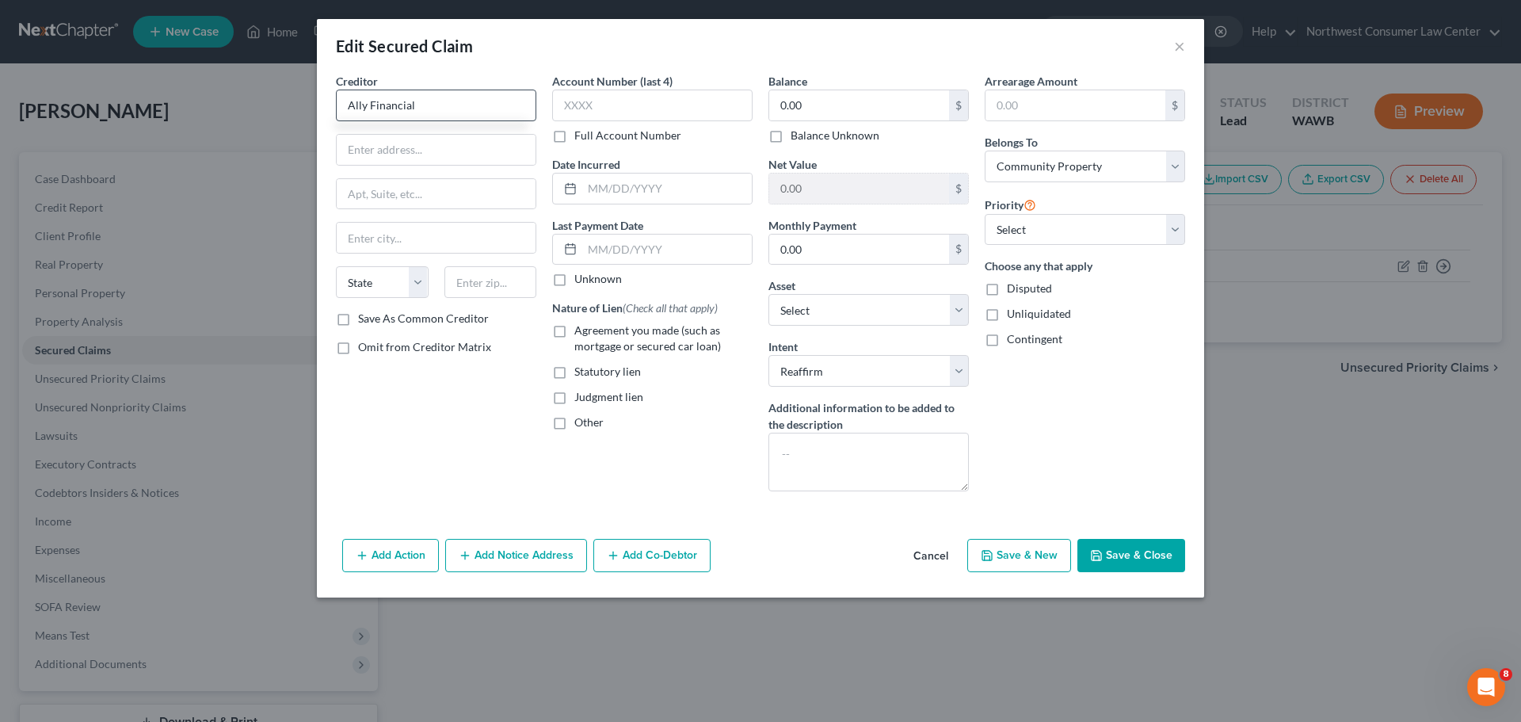 The width and height of the screenshot is (1521, 722). What do you see at coordinates (931, 556) in the screenshot?
I see `button: Cancel` at bounding box center [931, 556].